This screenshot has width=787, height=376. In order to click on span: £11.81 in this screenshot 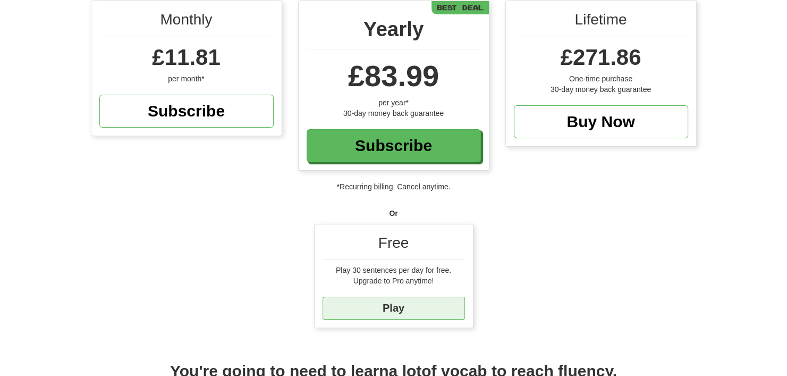, I will do `click(186, 57)`.